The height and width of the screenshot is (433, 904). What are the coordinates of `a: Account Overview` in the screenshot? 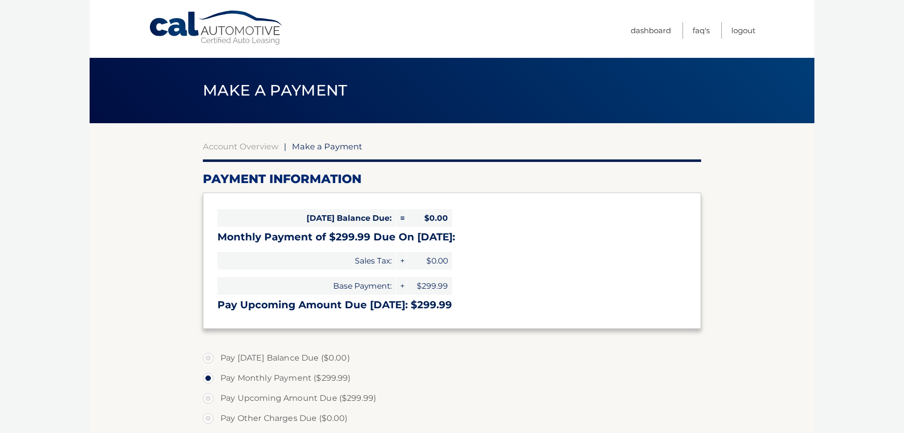 It's located at (241, 146).